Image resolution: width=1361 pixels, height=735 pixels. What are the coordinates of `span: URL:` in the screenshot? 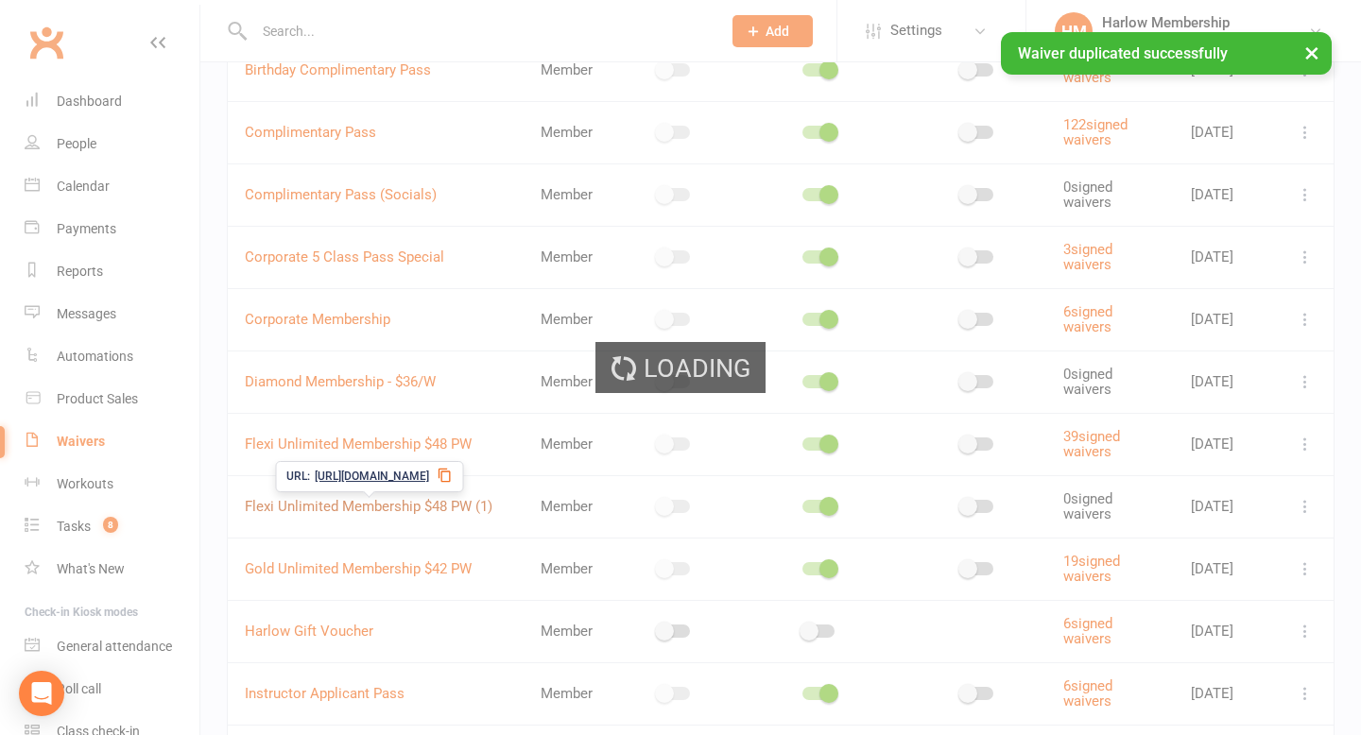 It's located at (298, 476).